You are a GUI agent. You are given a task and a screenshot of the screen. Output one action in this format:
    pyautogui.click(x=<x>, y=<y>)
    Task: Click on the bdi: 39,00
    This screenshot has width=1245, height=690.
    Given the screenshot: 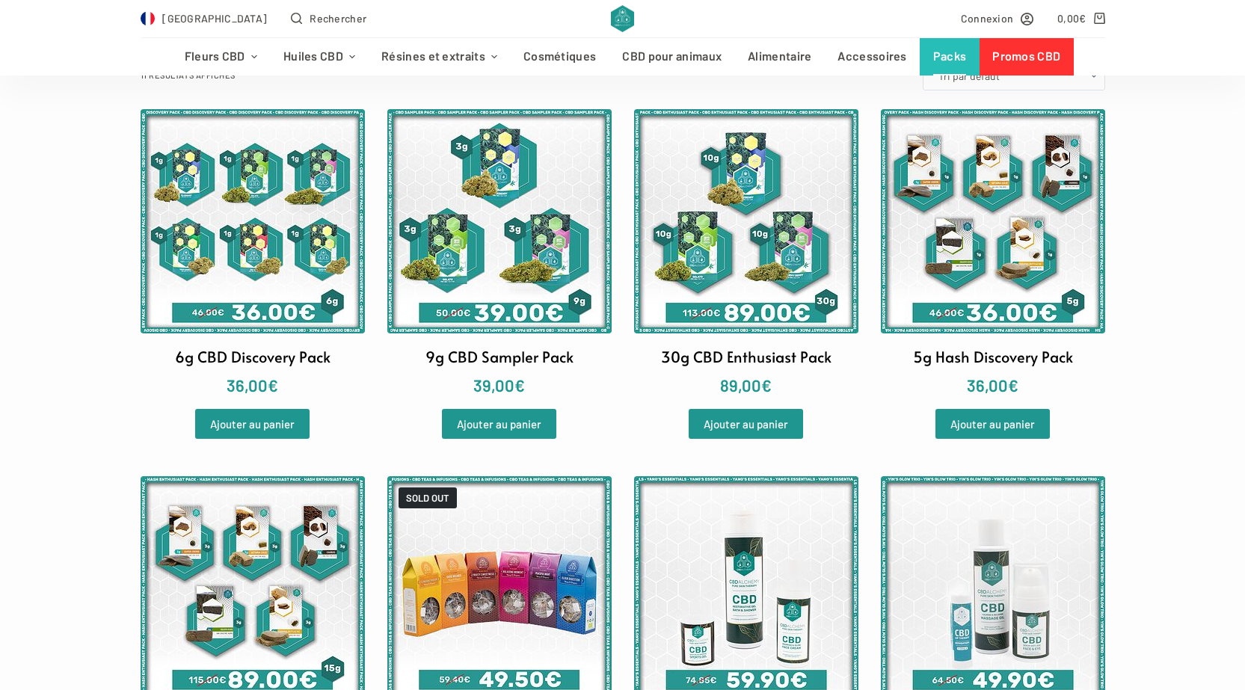 What is the action you would take?
    pyautogui.click(x=499, y=385)
    